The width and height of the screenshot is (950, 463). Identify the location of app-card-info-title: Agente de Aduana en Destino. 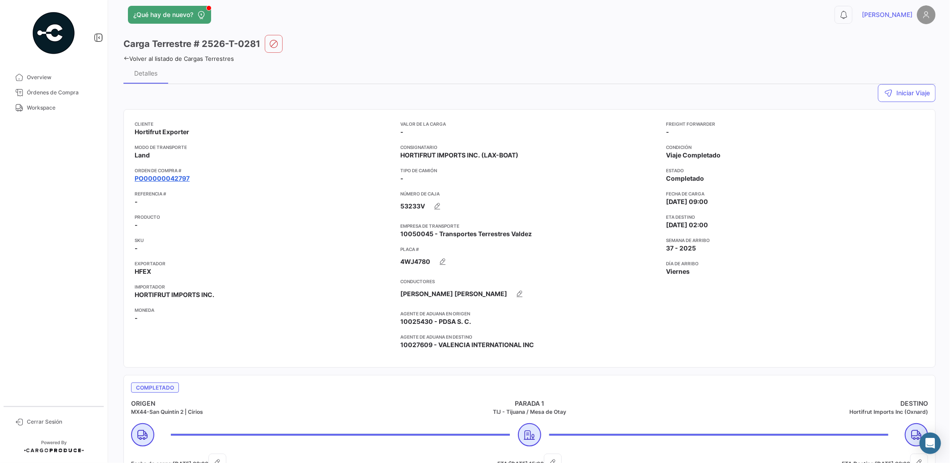
(530, 337).